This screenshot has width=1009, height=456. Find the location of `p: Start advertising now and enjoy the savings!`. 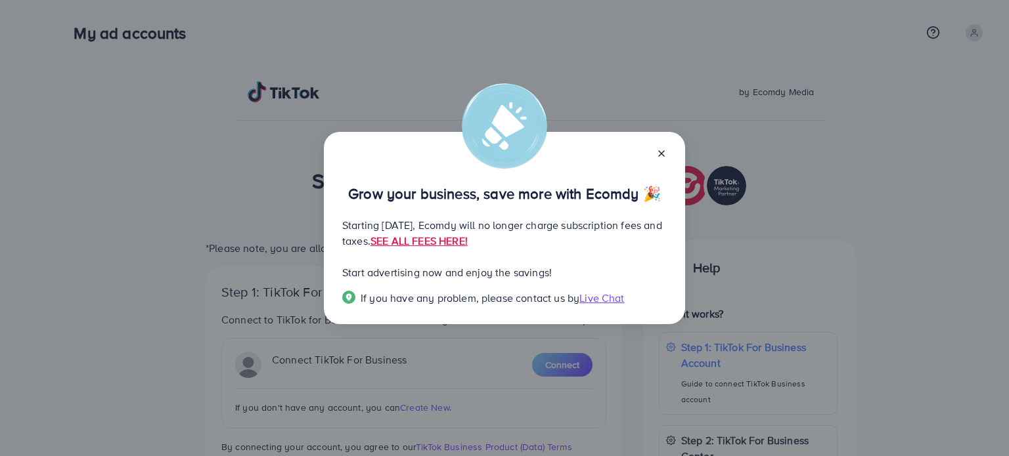

p: Start advertising now and enjoy the savings! is located at coordinates (504, 273).